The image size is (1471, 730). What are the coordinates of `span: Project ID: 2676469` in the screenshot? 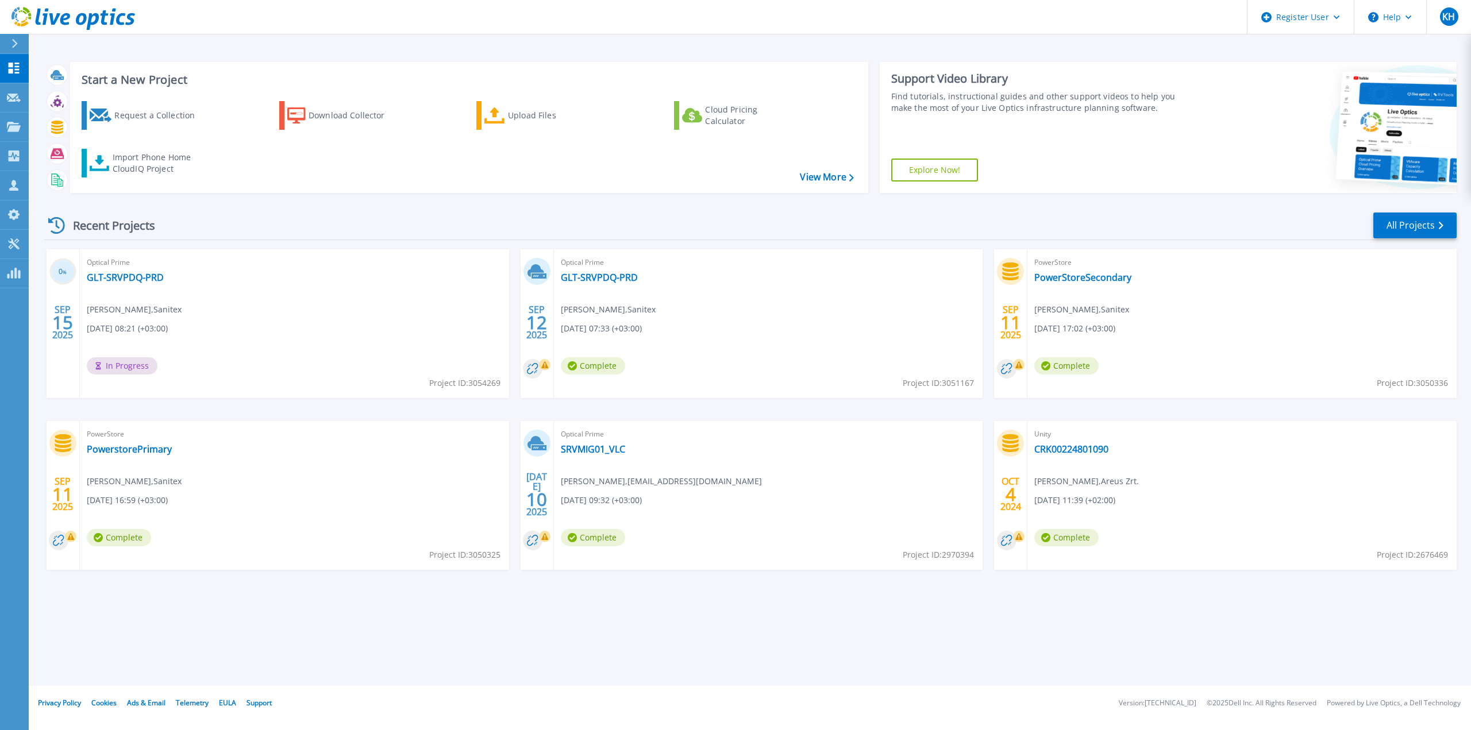 It's located at (1412, 555).